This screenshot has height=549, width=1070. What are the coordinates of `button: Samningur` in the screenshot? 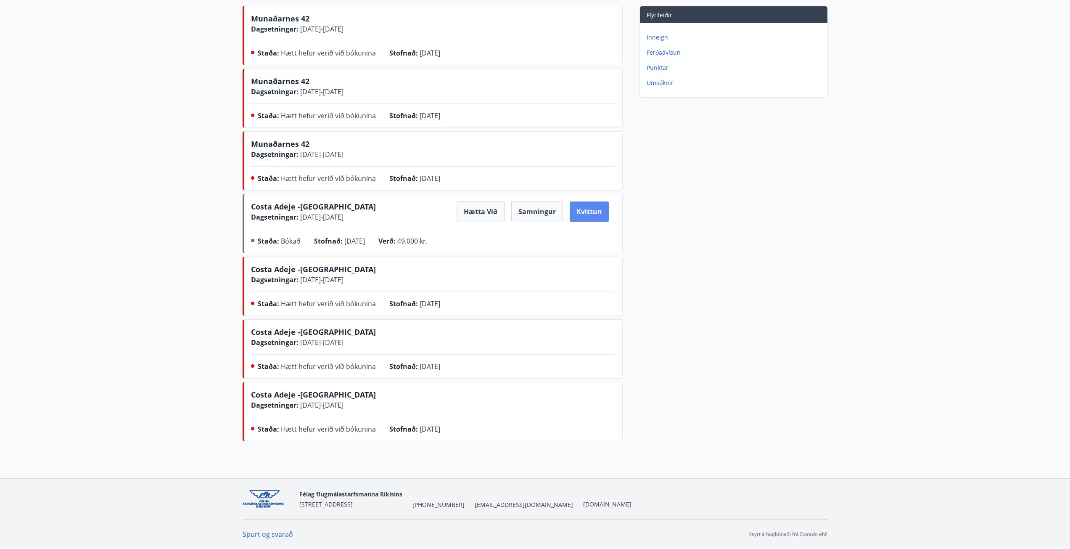 It's located at (537, 211).